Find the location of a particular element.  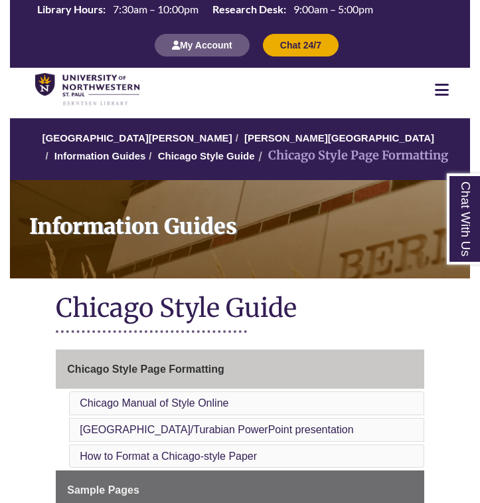

a: Chicago Manual of Style Online is located at coordinates (154, 402).